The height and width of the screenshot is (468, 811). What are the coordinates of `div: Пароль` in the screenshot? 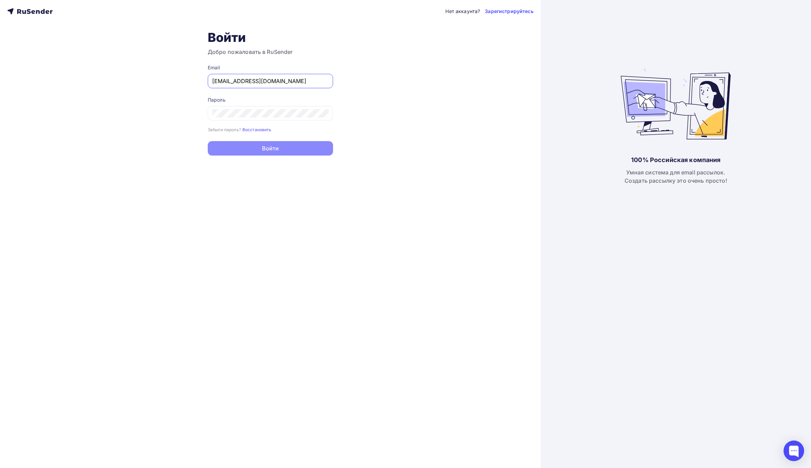 It's located at (270, 100).